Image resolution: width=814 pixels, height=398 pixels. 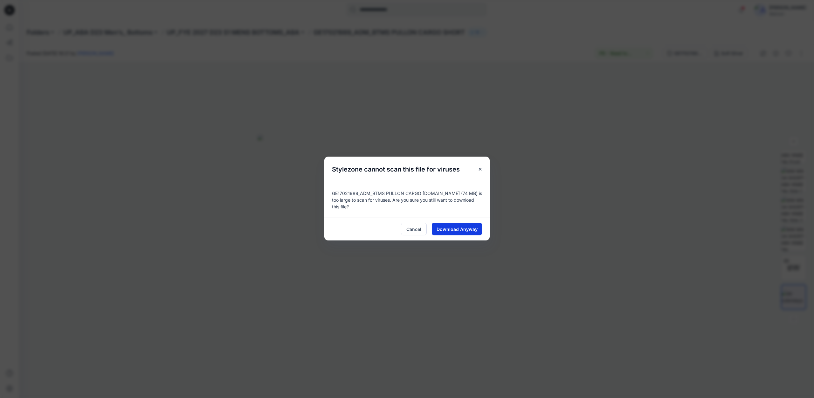 I want to click on button: Download Anyway, so click(x=457, y=229).